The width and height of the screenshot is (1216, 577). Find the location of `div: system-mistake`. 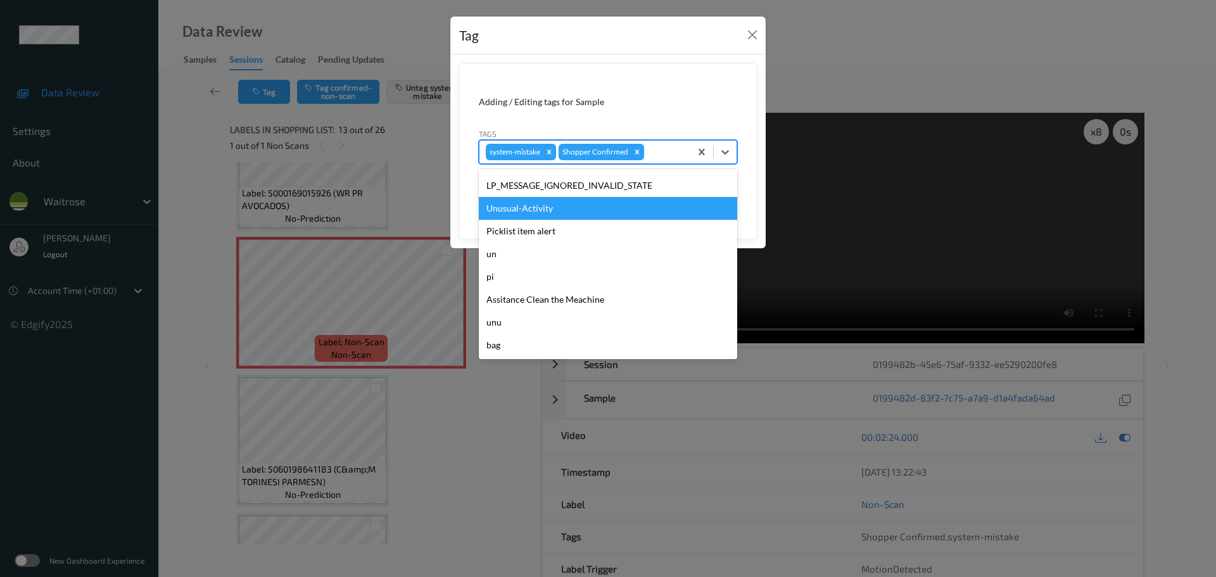

div: system-mistake is located at coordinates (514, 152).